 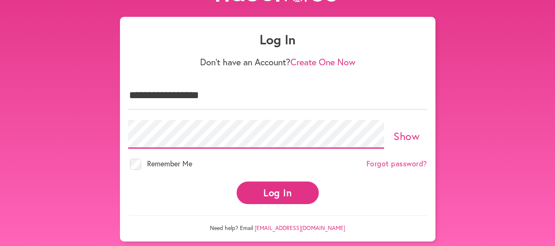 What do you see at coordinates (323, 62) in the screenshot?
I see `a: Create One Now` at bounding box center [323, 62].